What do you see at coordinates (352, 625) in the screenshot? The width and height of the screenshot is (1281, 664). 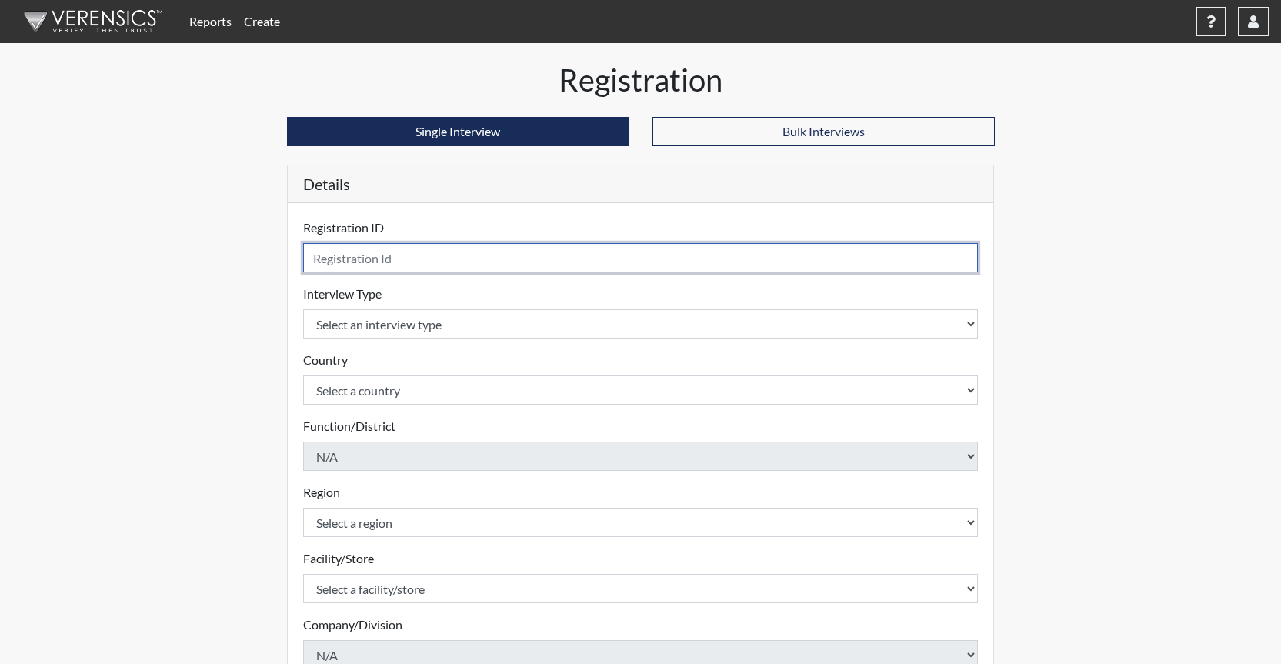 I see `label: Company/Division` at bounding box center [352, 625].